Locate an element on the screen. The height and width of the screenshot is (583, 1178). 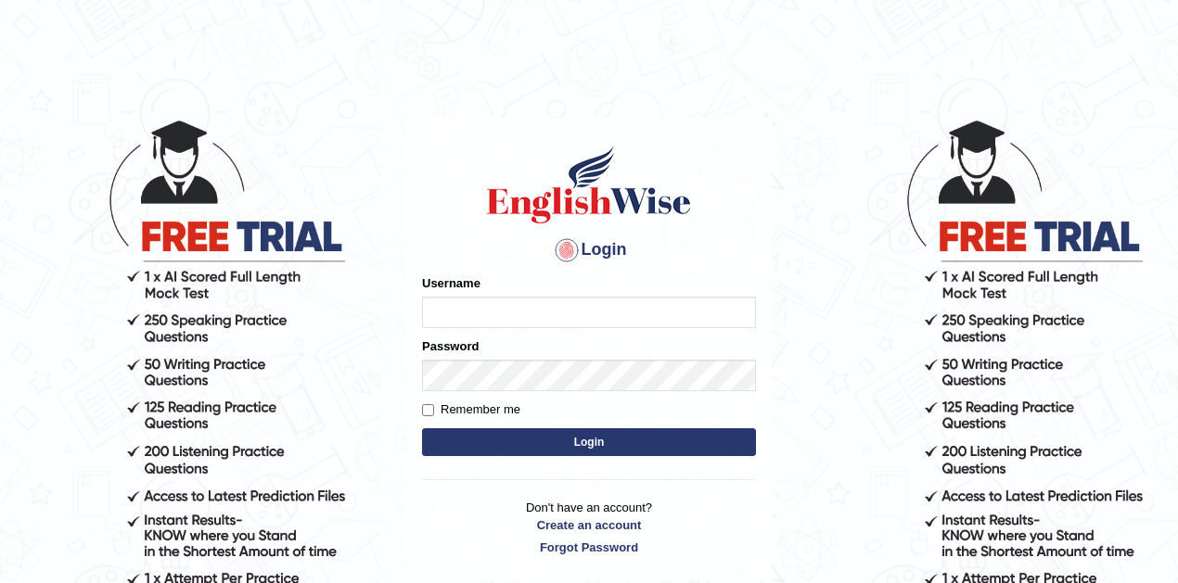
label: Password is located at coordinates (450, 346).